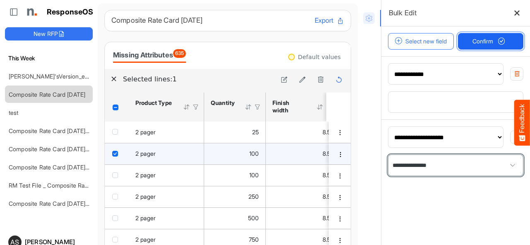  What do you see at coordinates (253, 197) in the screenshot?
I see `span: 250` at bounding box center [253, 197].